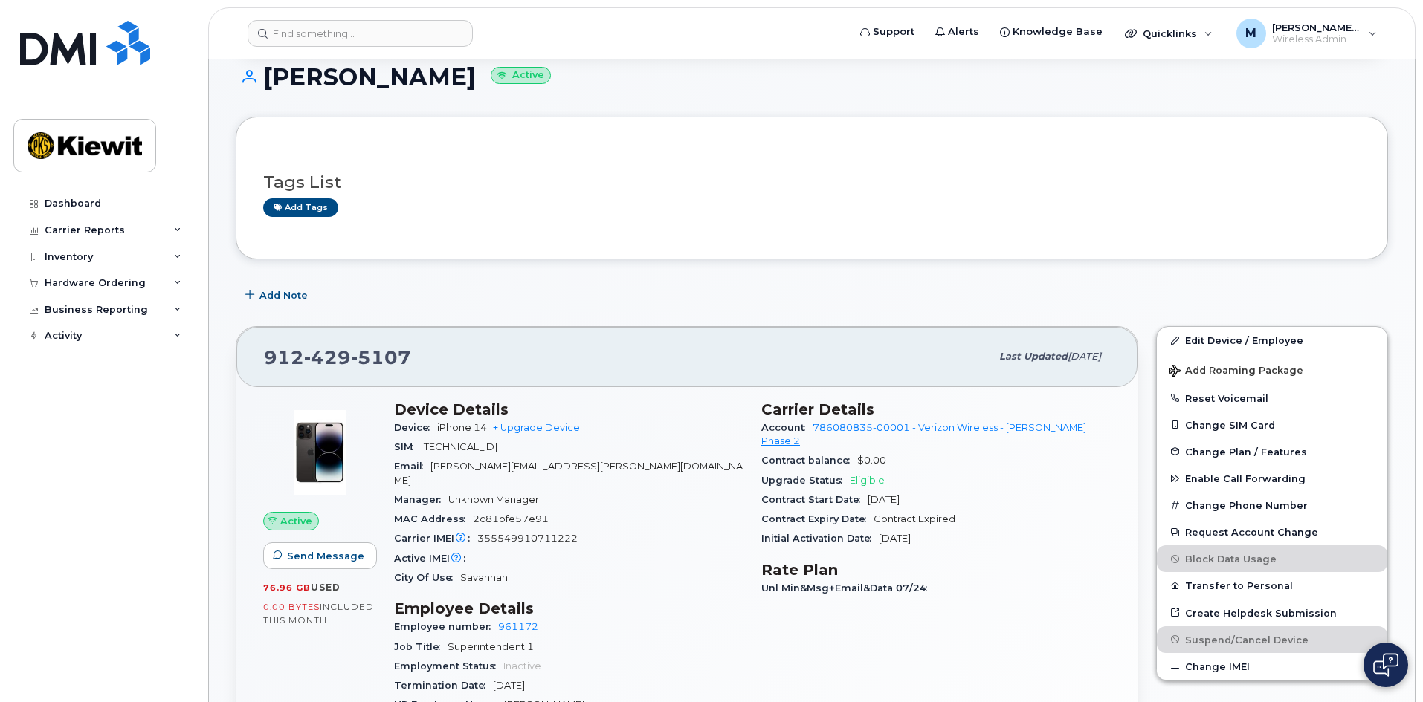 This screenshot has width=1423, height=702. I want to click on span: Wireless Admin, so click(1317, 39).